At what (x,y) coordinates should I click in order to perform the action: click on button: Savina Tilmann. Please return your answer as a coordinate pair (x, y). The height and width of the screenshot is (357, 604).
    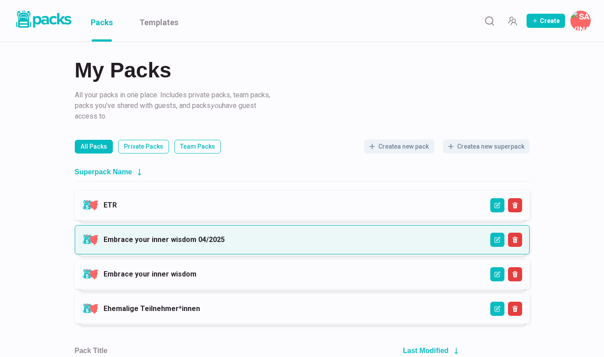
    Looking at the image, I should click on (580, 21).